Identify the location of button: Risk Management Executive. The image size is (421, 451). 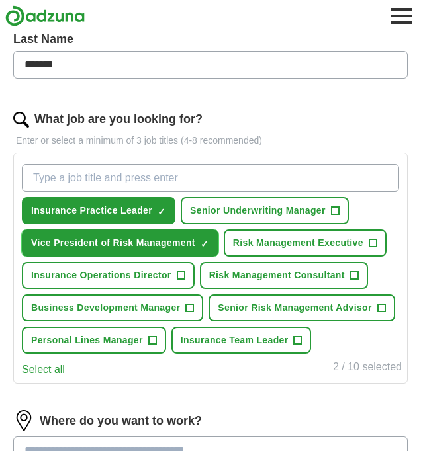
(305, 243).